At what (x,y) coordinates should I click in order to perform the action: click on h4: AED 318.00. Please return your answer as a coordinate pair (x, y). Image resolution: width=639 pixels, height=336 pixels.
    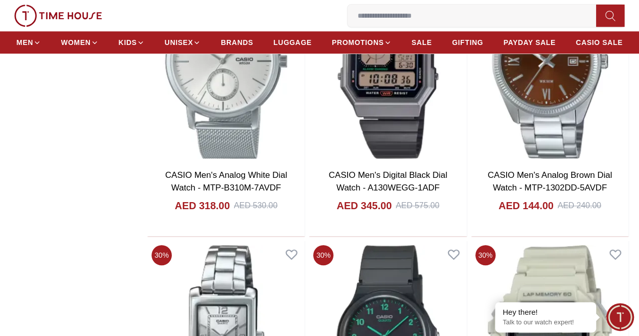
    Looking at the image, I should click on (202, 205).